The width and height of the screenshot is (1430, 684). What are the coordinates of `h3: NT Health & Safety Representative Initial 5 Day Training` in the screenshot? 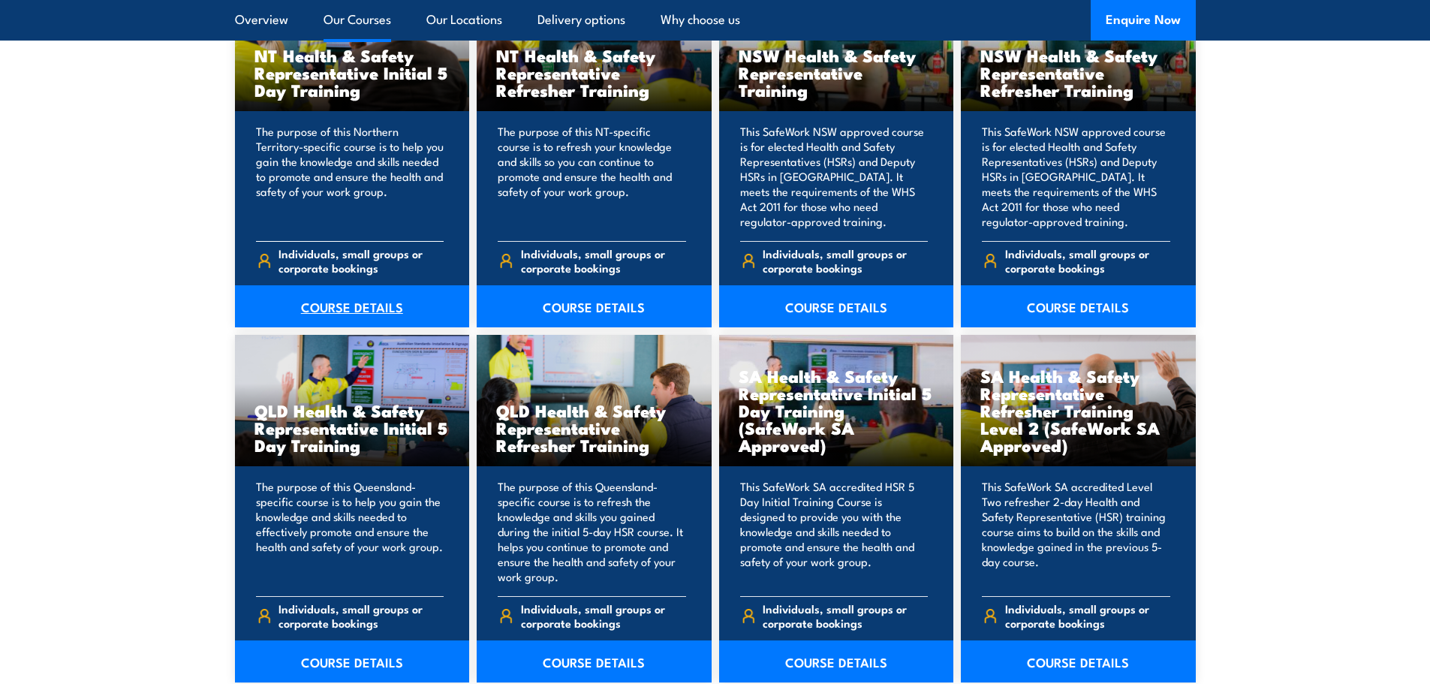 It's located at (352, 72).